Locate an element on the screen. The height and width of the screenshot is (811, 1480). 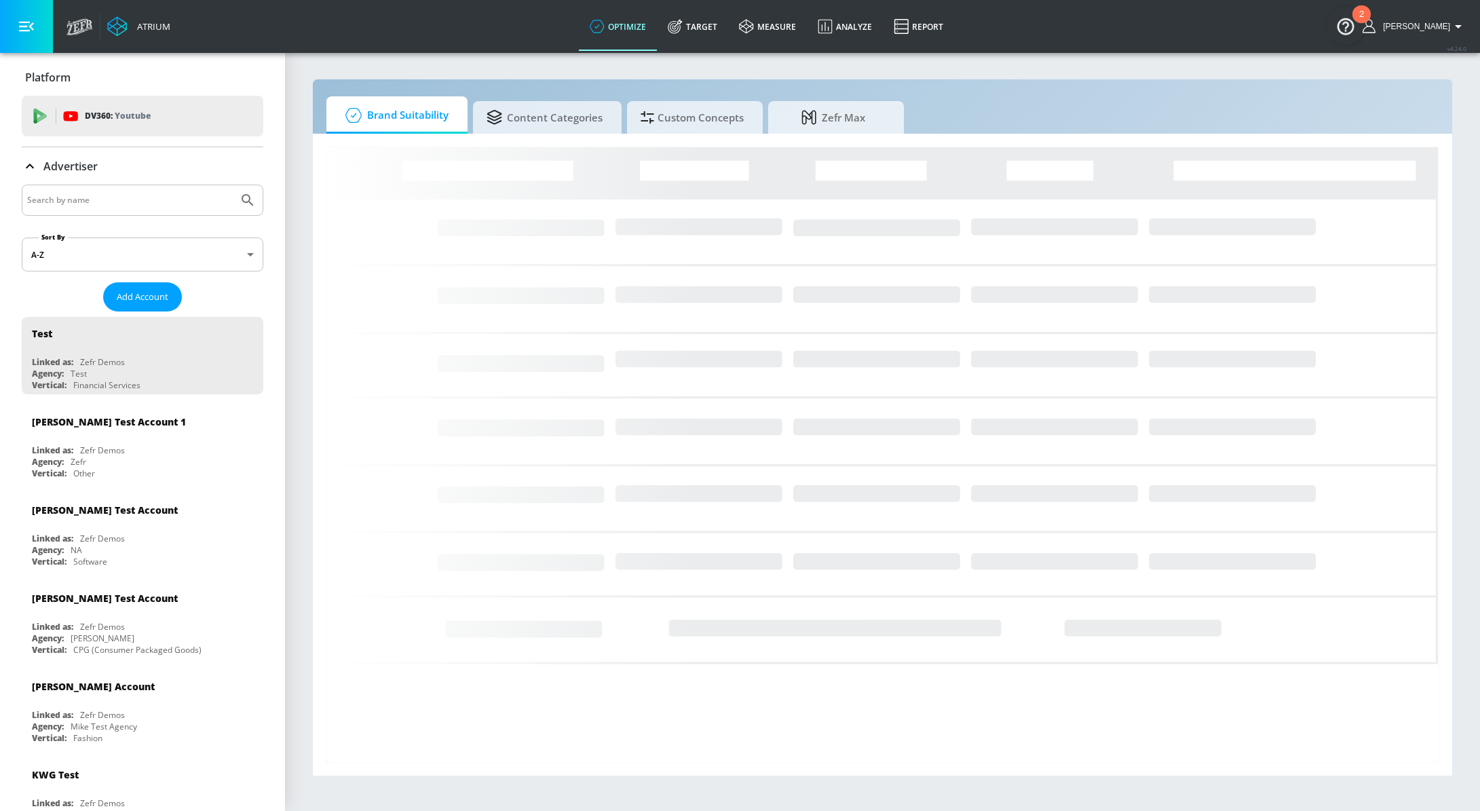
div: KWG Test is located at coordinates (55, 774).